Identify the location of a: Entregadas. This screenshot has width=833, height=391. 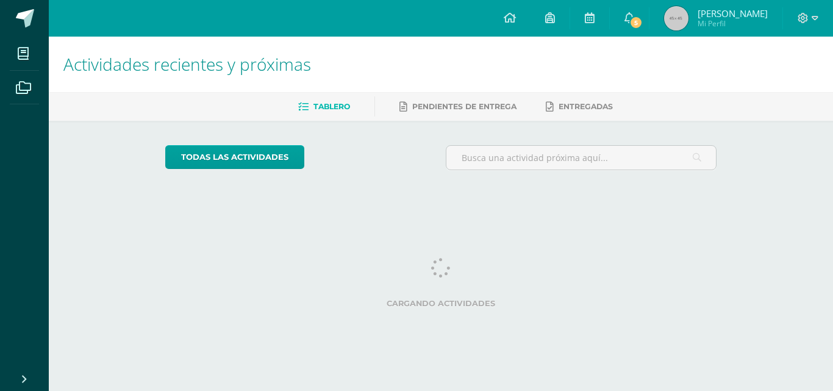
(579, 107).